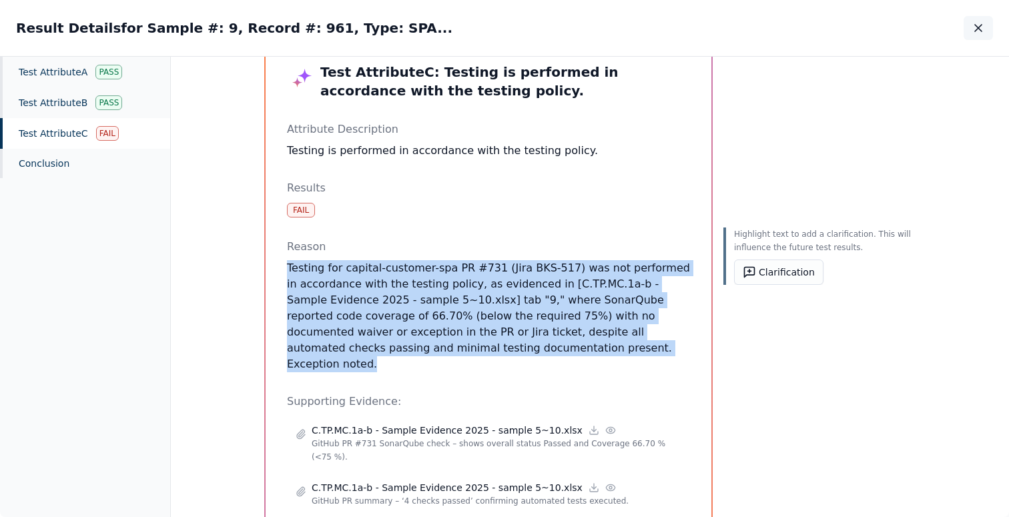 The height and width of the screenshot is (517, 1009). I want to click on p: Results, so click(488, 188).